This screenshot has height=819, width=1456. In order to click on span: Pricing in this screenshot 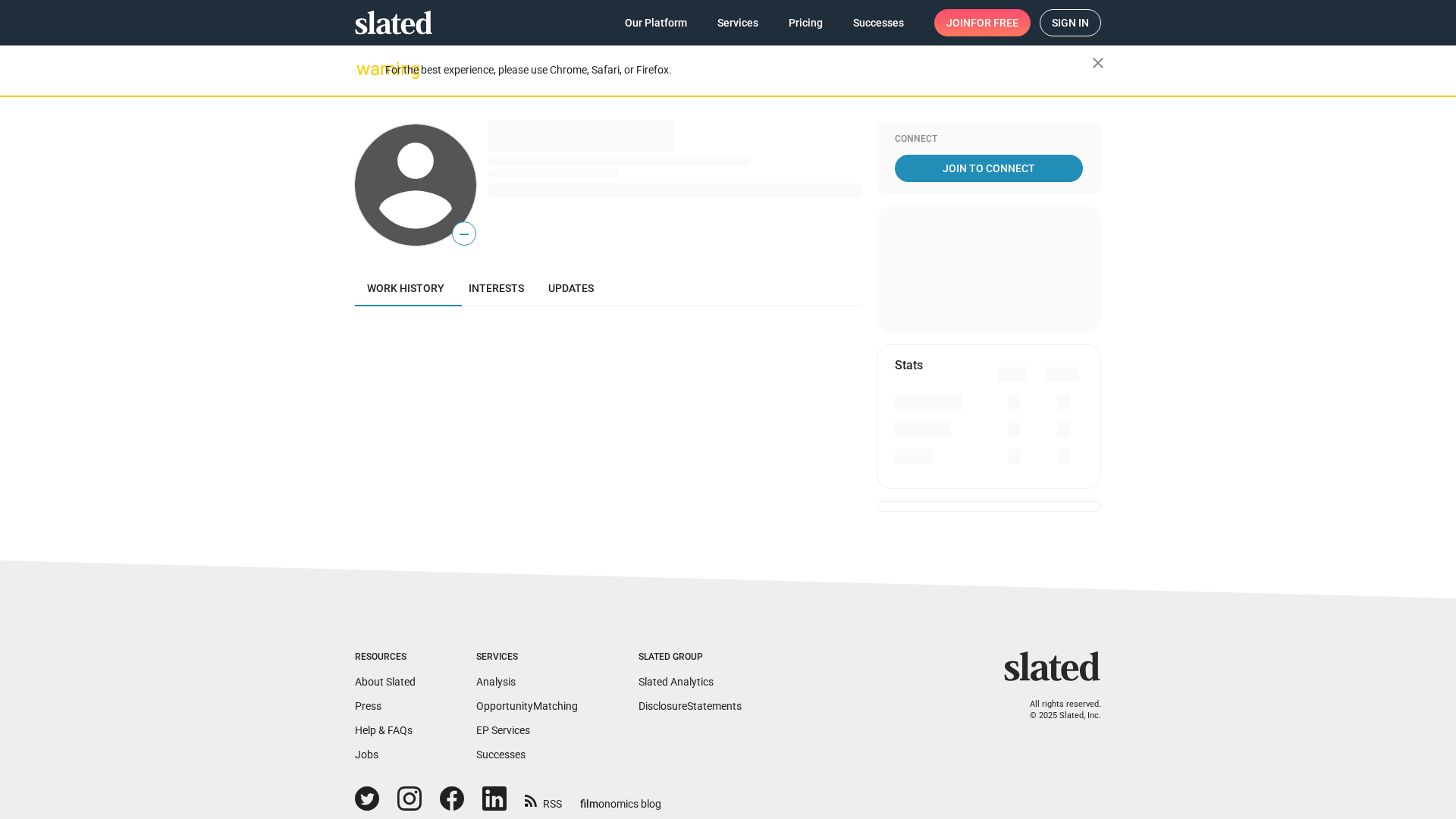, I will do `click(806, 23)`.